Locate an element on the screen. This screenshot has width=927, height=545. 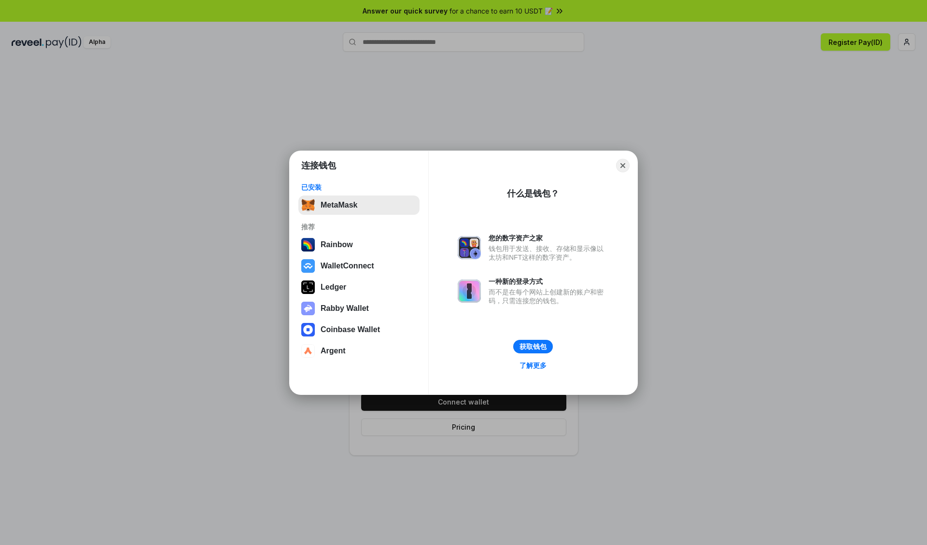
div: 什么是钱包？ is located at coordinates (533, 194).